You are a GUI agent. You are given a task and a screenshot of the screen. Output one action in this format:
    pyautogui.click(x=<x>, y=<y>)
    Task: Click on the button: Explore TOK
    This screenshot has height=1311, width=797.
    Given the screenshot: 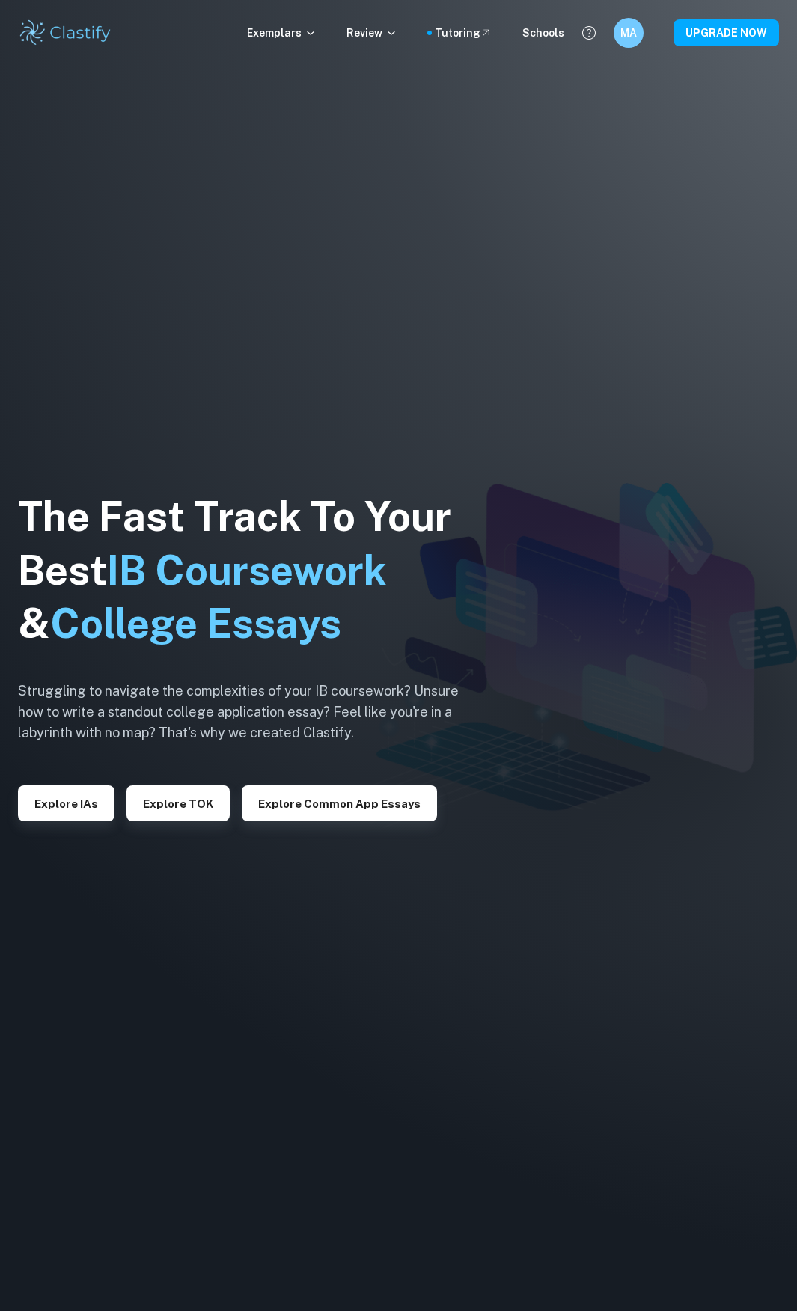 What is the action you would take?
    pyautogui.click(x=178, y=803)
    